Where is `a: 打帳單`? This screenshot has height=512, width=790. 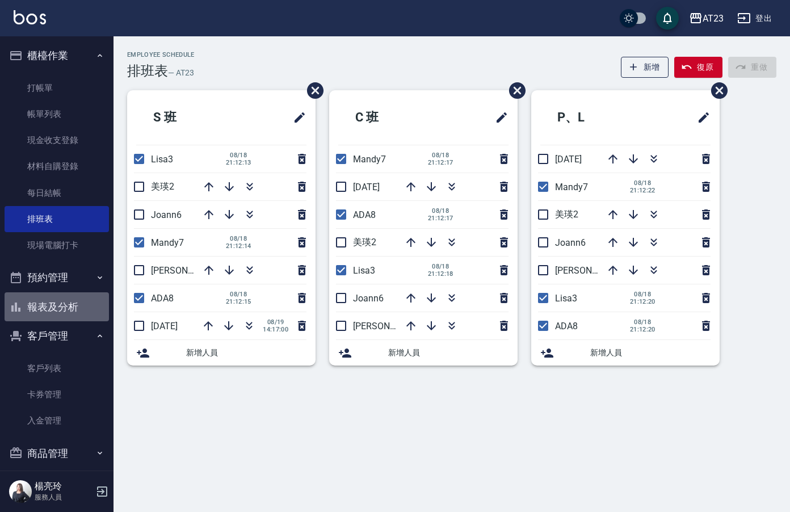
a: 打帳單 is located at coordinates (57, 88).